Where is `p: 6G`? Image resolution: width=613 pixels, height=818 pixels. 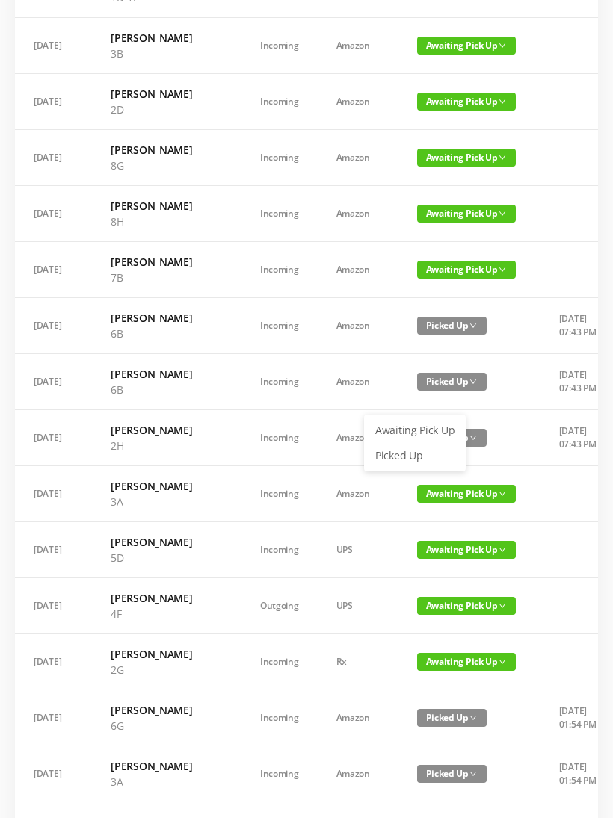 p: 6G is located at coordinates (167, 726).